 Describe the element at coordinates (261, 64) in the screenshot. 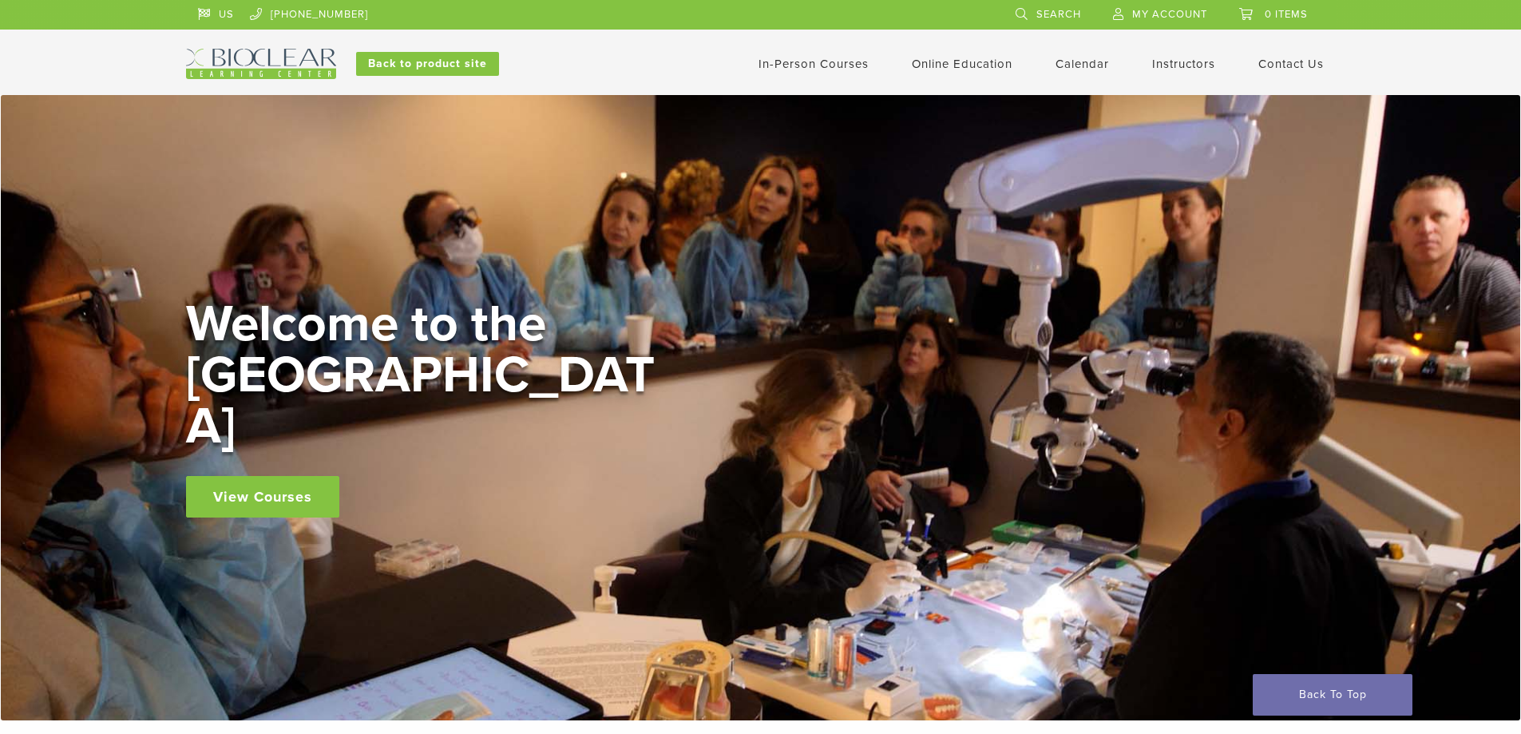

I see `img: Bioclear` at that location.